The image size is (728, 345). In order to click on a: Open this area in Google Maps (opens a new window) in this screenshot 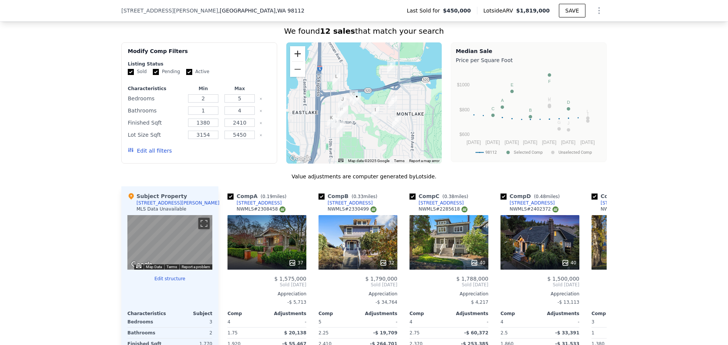, I will do `click(142, 265)`.